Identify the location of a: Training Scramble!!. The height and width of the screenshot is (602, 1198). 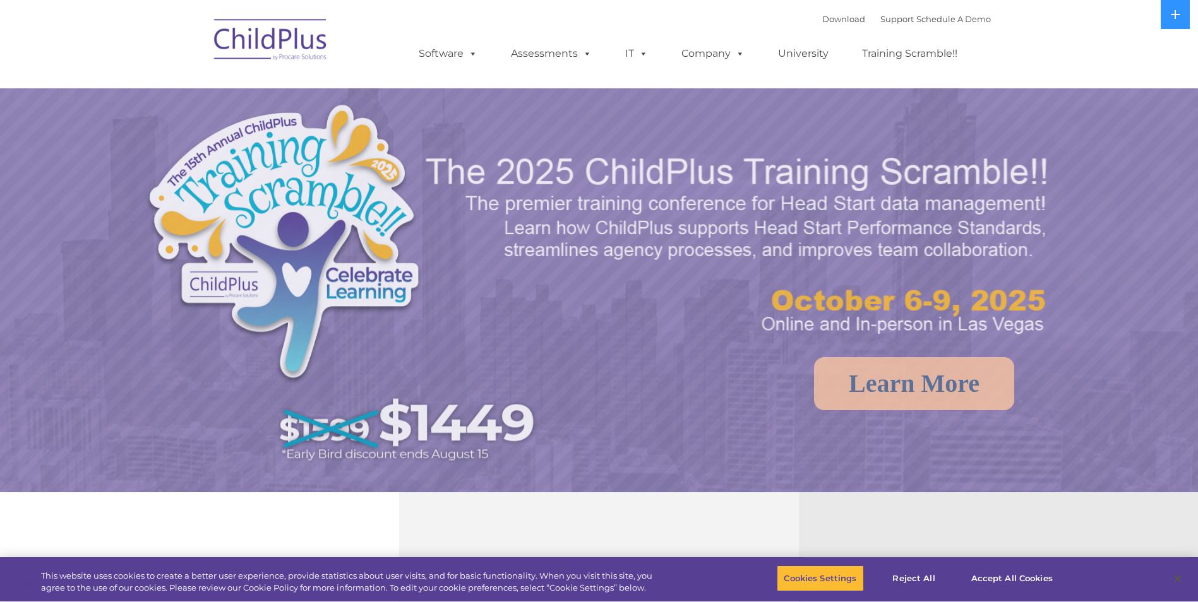
(909, 54).